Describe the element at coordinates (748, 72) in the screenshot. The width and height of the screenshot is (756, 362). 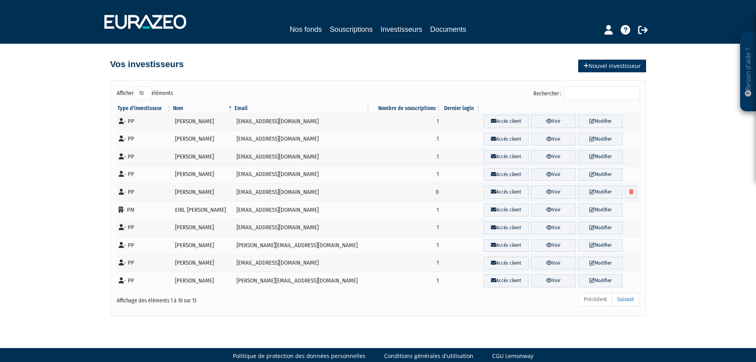
I see `p: Besoin d'aide ?` at that location.